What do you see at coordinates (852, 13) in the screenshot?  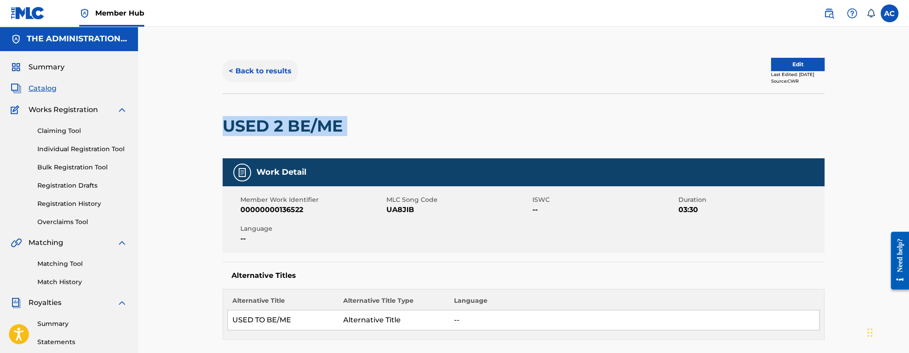 I see `img: help` at bounding box center [852, 13].